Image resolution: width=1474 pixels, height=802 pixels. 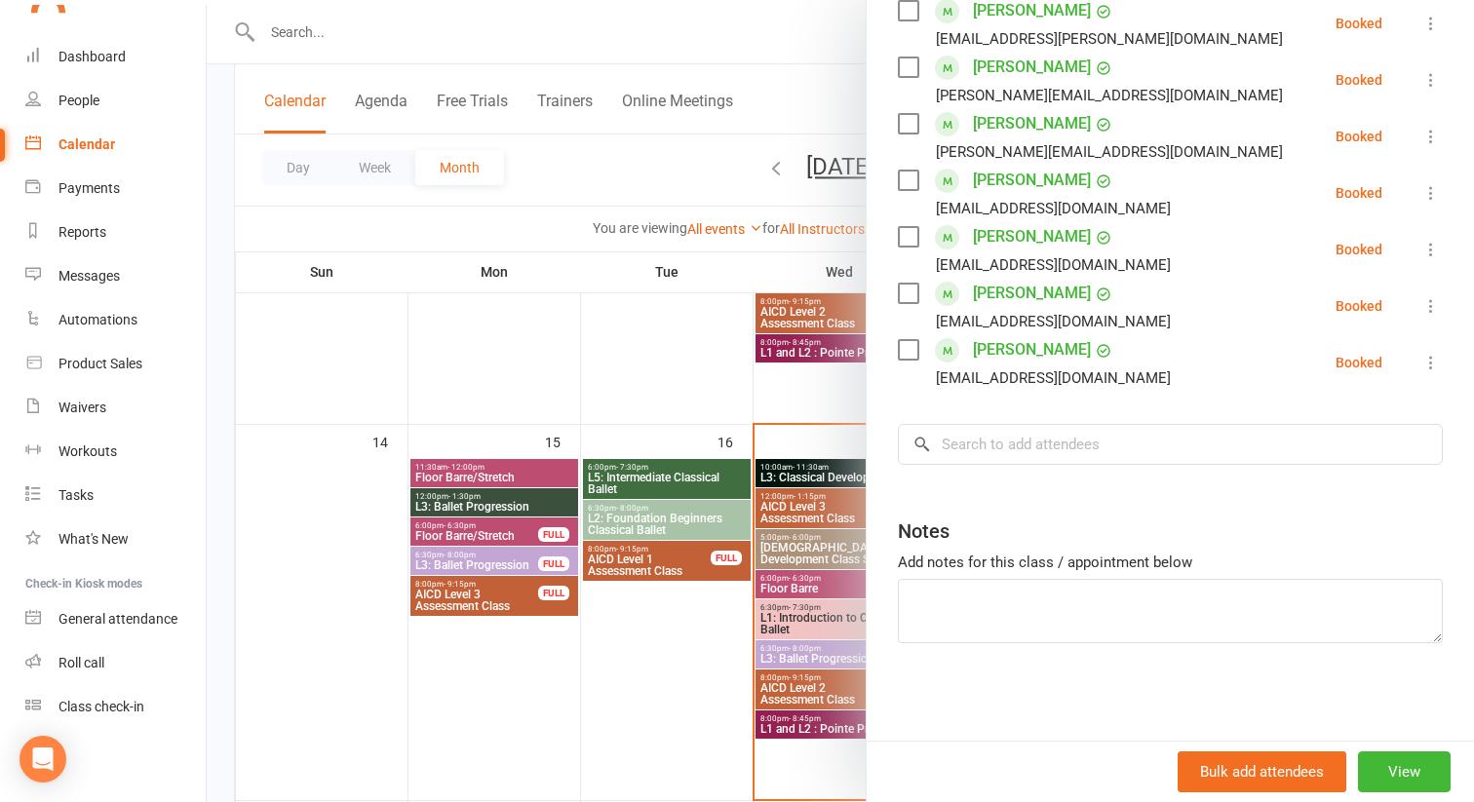 I want to click on a: Class kiosk mode, so click(x=115, y=707).